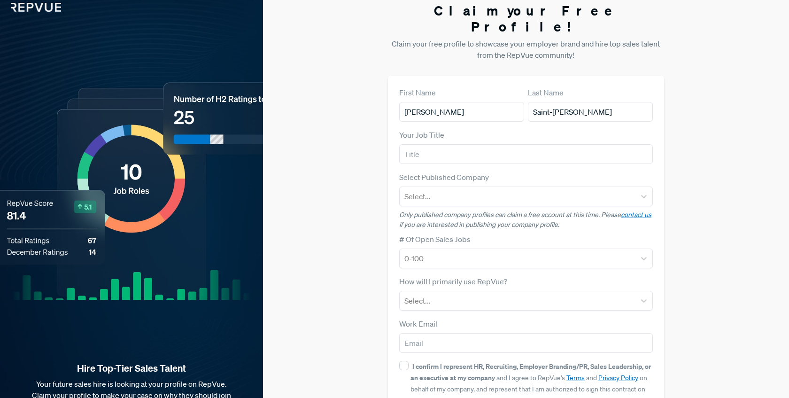 This screenshot has height=398, width=789. I want to click on input: Title, so click(526, 154).